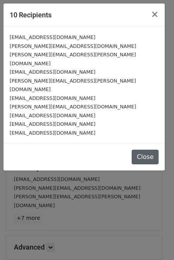 This screenshot has width=174, height=260. I want to click on div: Chat Widget, so click(155, 242).